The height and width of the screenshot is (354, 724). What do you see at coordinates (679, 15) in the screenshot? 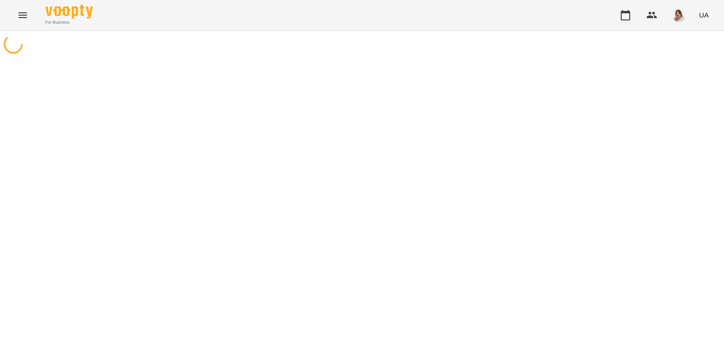
I see `img: d332a1c3318355be326c790ed3ba89f4.jpg` at bounding box center [679, 15].